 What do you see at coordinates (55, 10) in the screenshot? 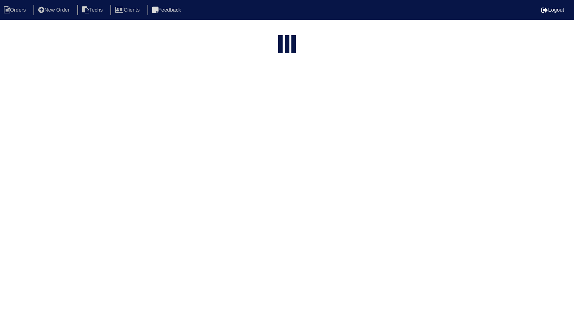
I see `li: New Order` at bounding box center [55, 10].